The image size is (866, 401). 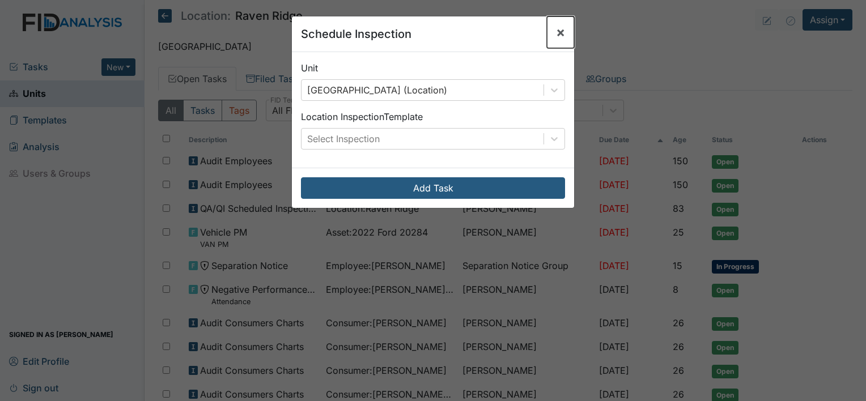 I want to click on div: Select Inspection, so click(x=343, y=139).